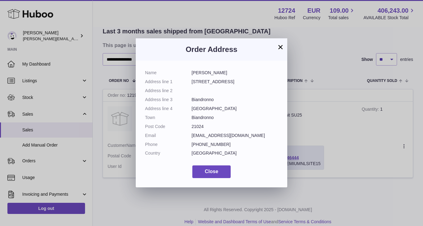 This screenshot has width=423, height=226. Describe the element at coordinates (212, 171) in the screenshot. I see `span: Close` at that location.